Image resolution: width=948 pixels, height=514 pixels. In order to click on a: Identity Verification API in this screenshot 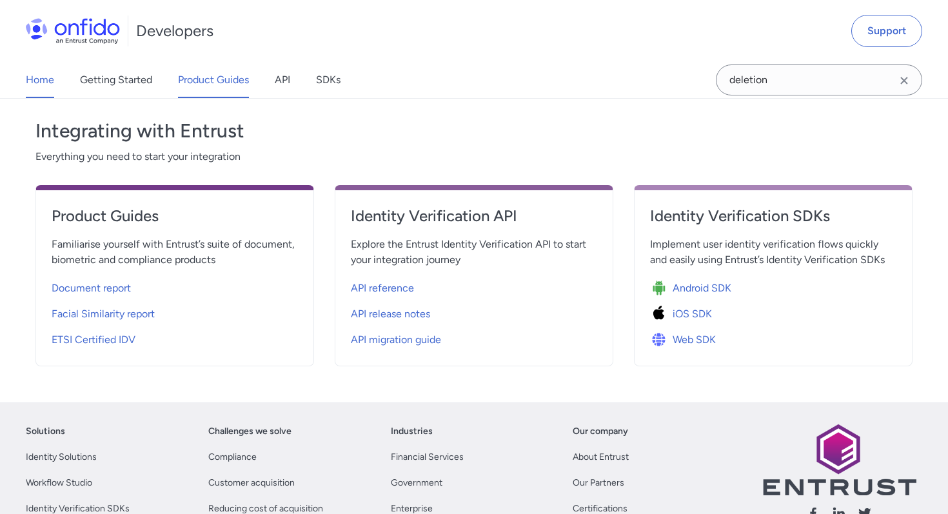, I will do `click(474, 221)`.